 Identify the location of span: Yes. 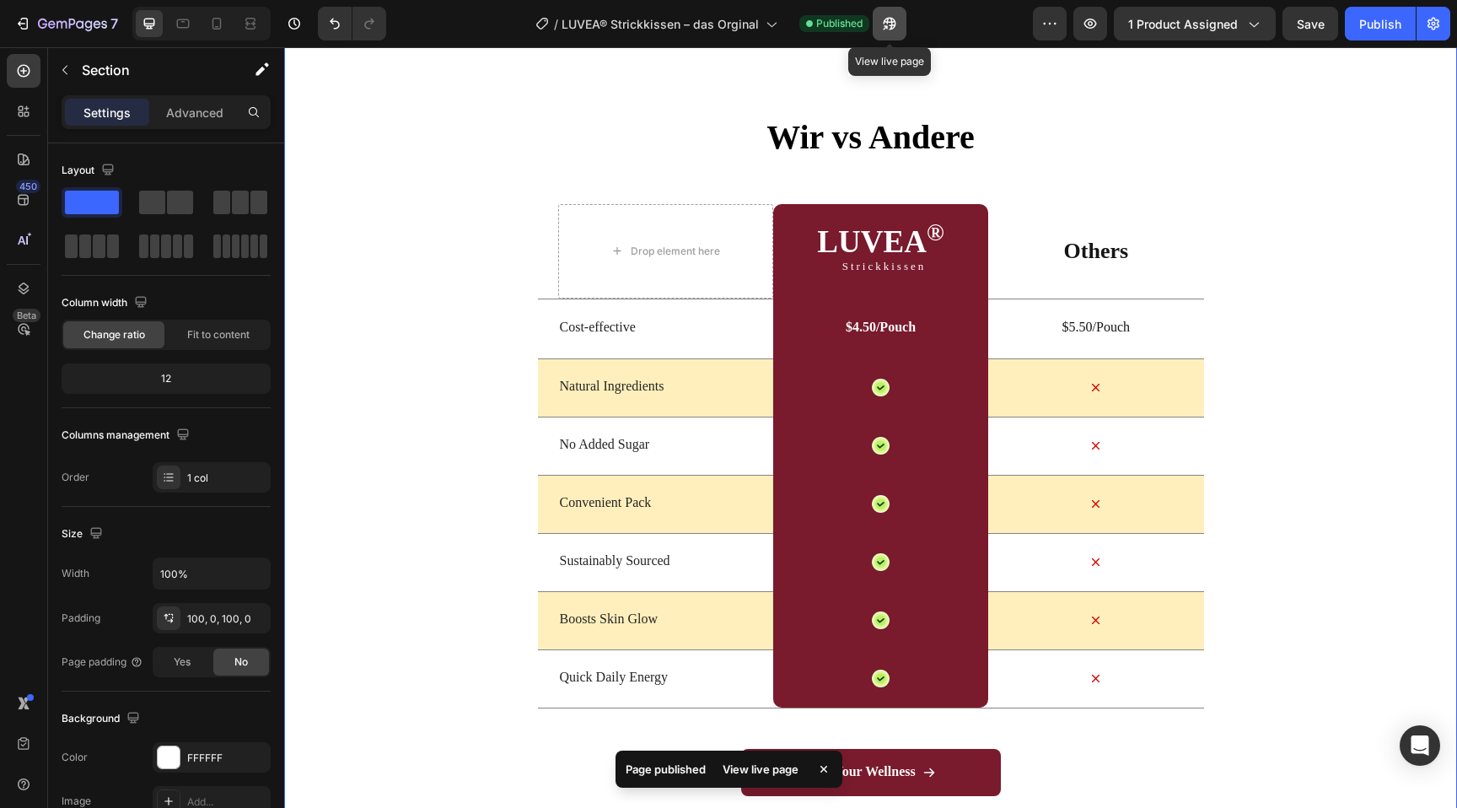
(182, 662).